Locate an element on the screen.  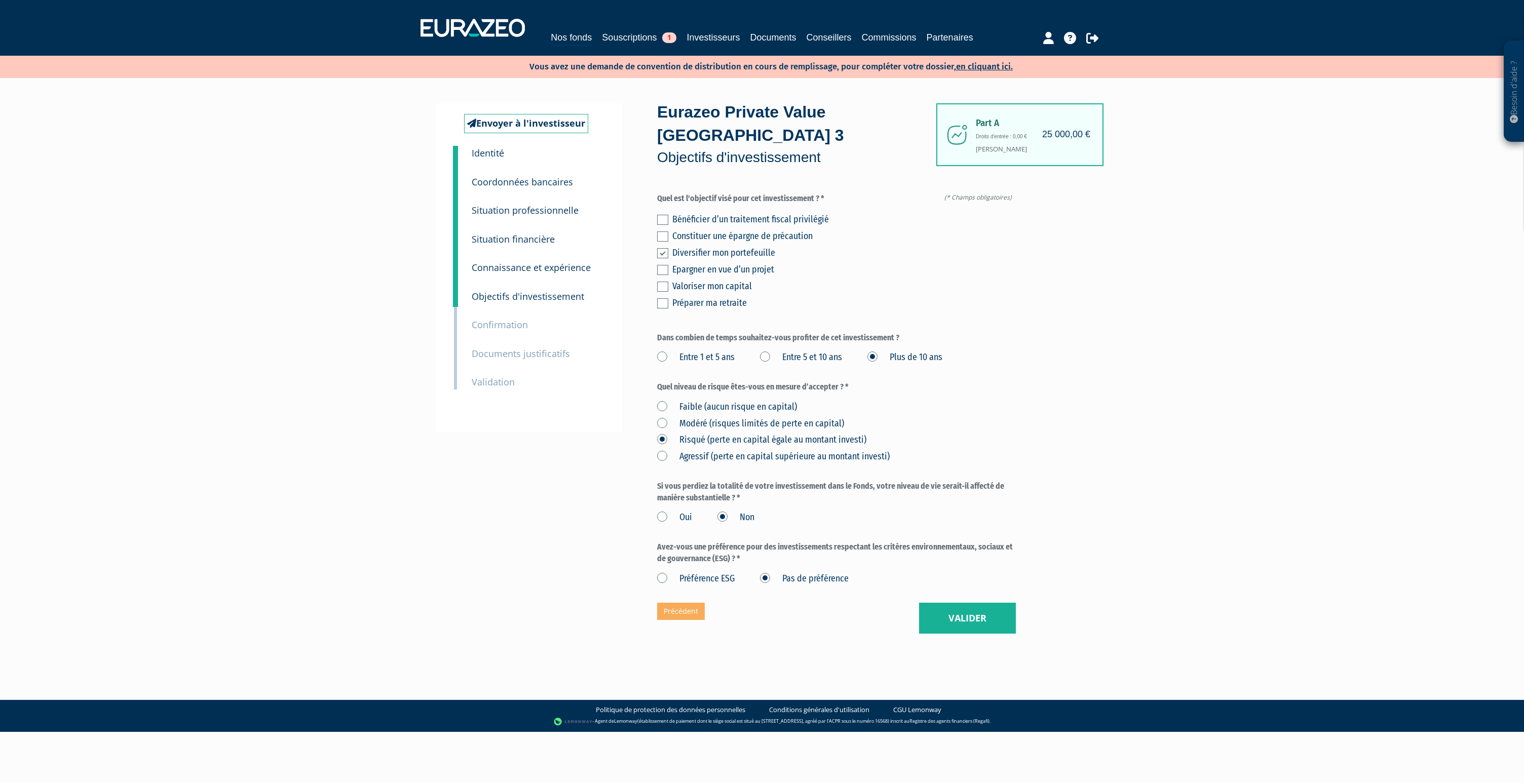
a: 1 is located at coordinates (456, 156).